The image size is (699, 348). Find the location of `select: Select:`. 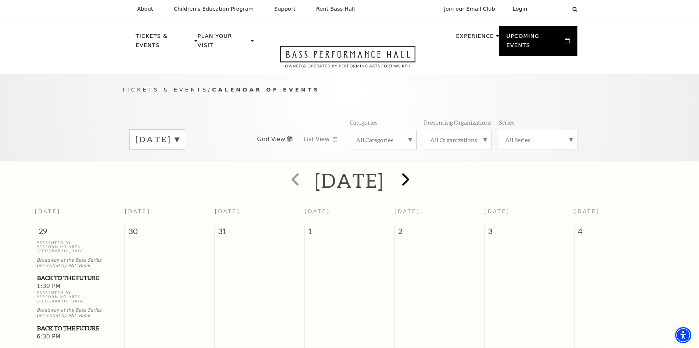

select: Select: is located at coordinates (552, 9).